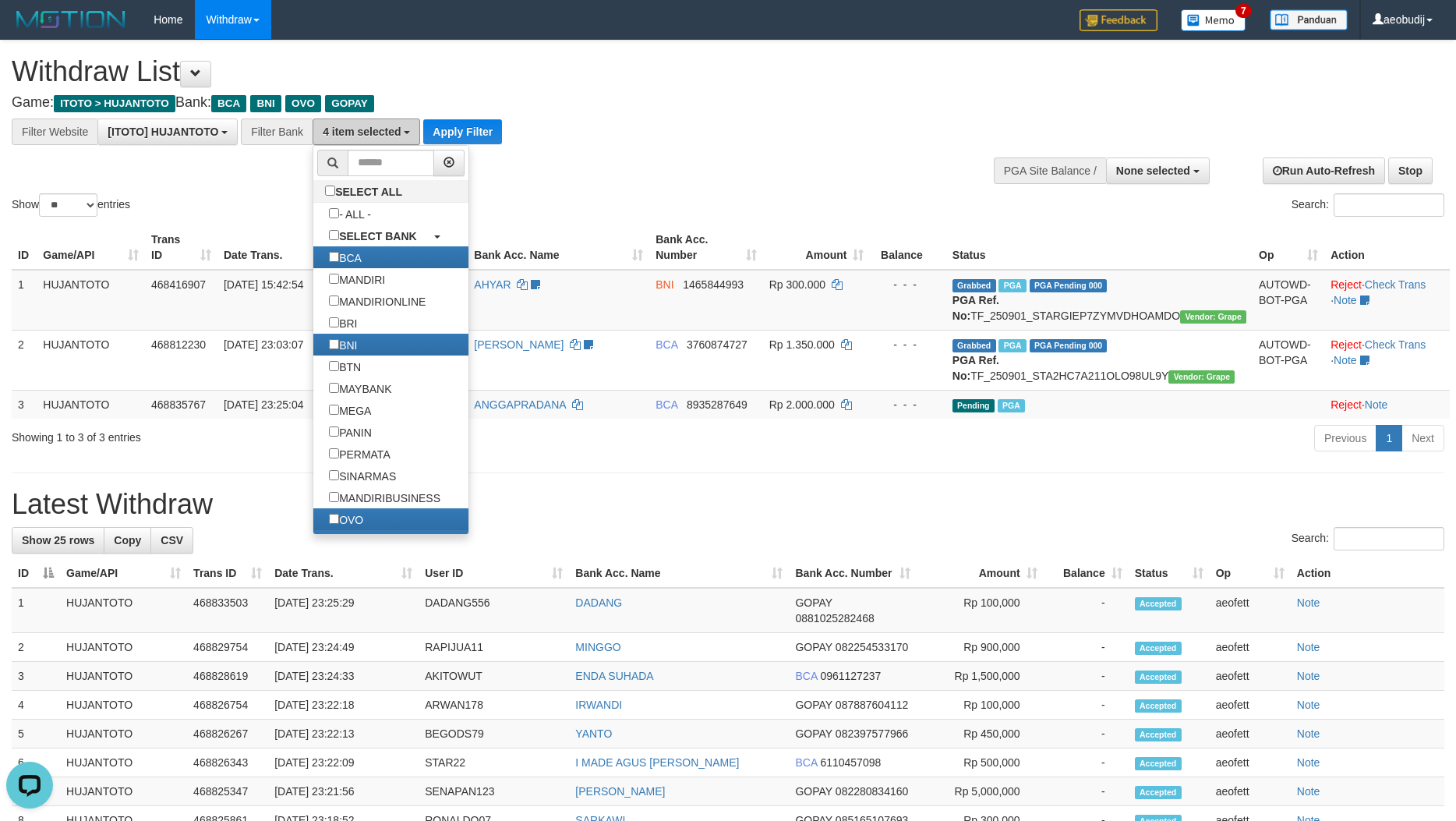 This screenshot has width=1456, height=821. What do you see at coordinates (493, 676) in the screenshot?
I see `td: AKITOWUT` at bounding box center [493, 676].